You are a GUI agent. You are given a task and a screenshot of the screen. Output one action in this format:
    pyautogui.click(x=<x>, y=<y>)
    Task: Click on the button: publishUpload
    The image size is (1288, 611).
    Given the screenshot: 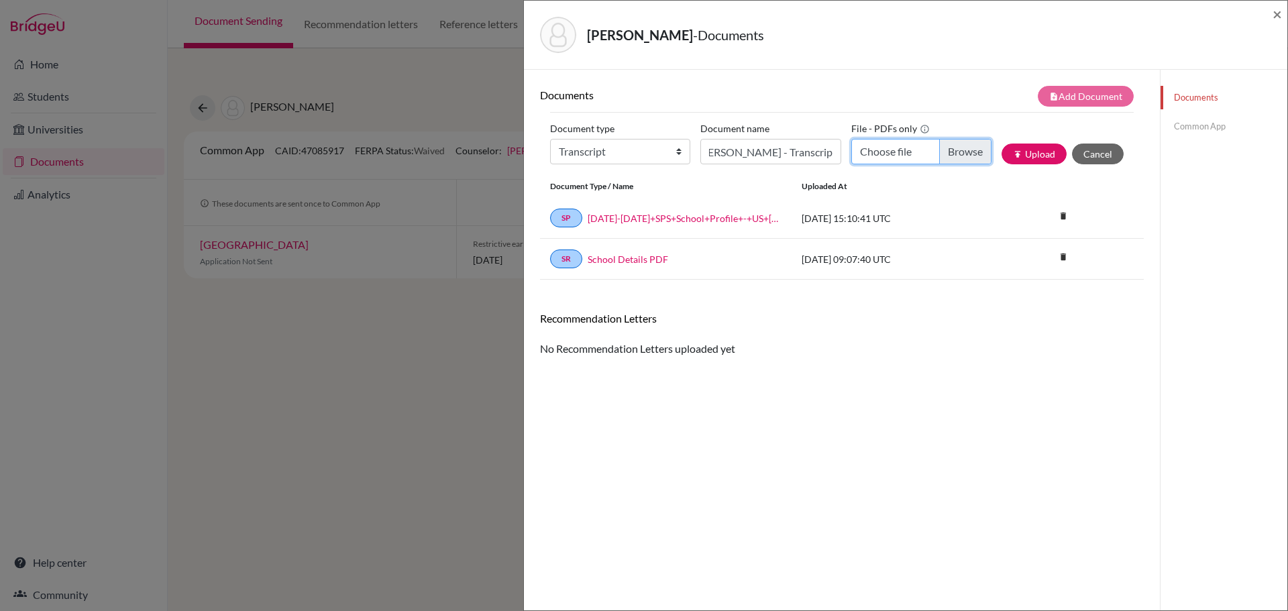 What is the action you would take?
    pyautogui.click(x=1034, y=154)
    